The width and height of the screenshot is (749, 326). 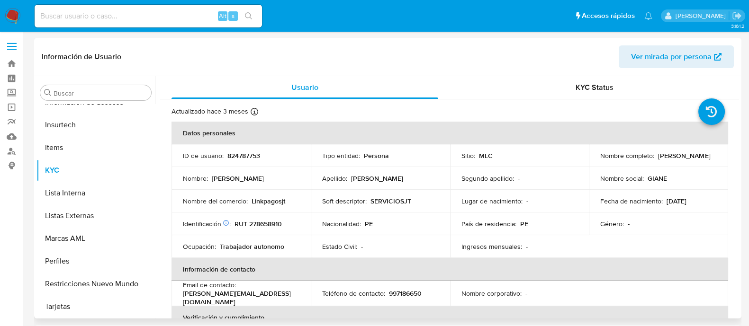 I want to click on p: Teléfono de contacto :, so click(x=353, y=294).